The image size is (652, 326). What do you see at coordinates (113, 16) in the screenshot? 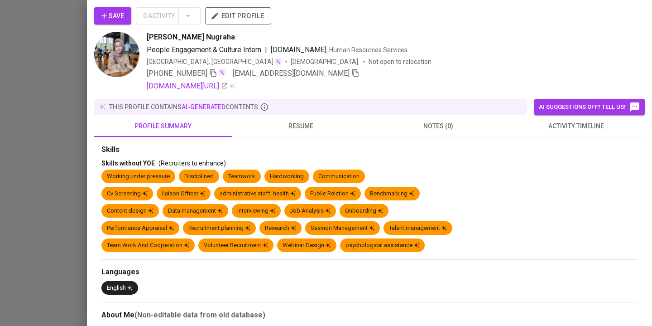
I see `span: Save` at bounding box center [113, 16].